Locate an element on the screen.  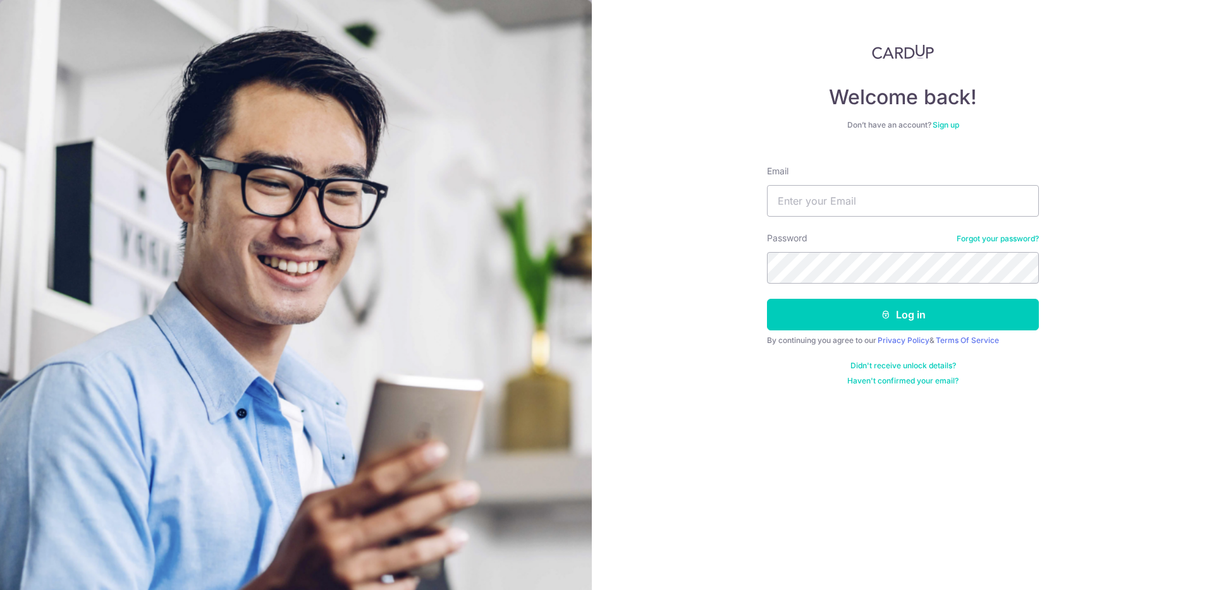
h4: Welcome back! is located at coordinates (903, 97).